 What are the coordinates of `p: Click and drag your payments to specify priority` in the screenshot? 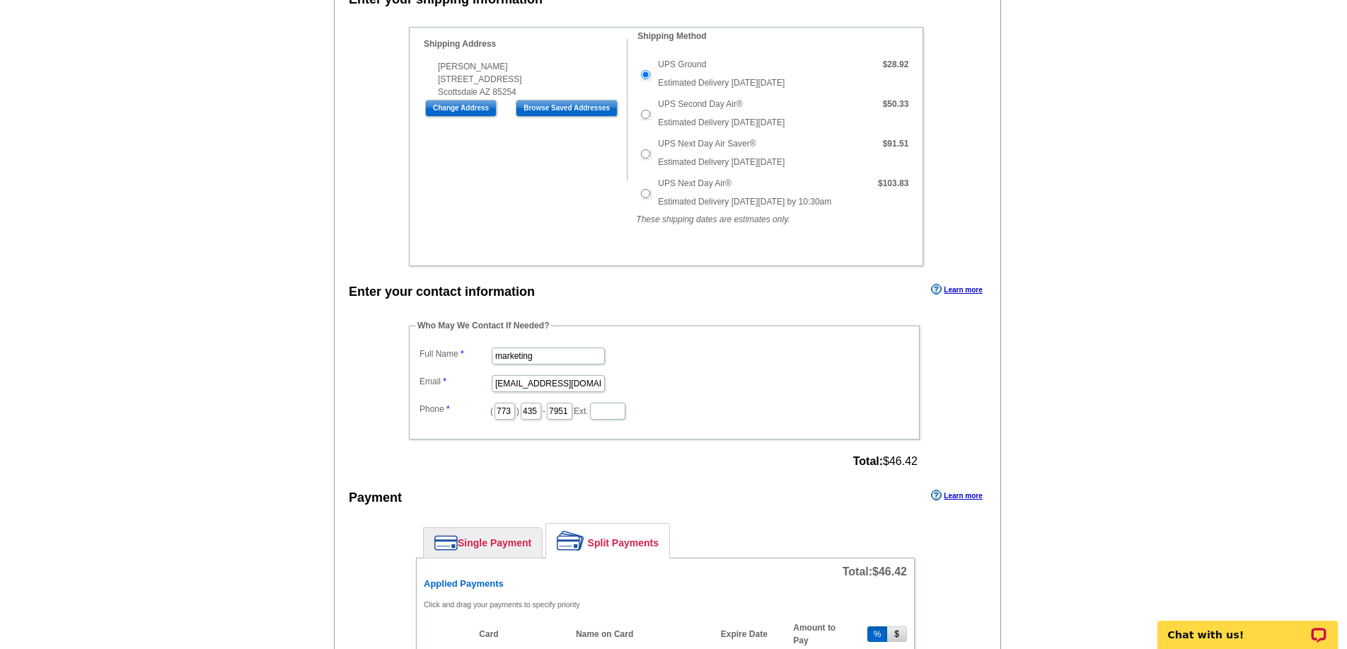 It's located at (665, 604).